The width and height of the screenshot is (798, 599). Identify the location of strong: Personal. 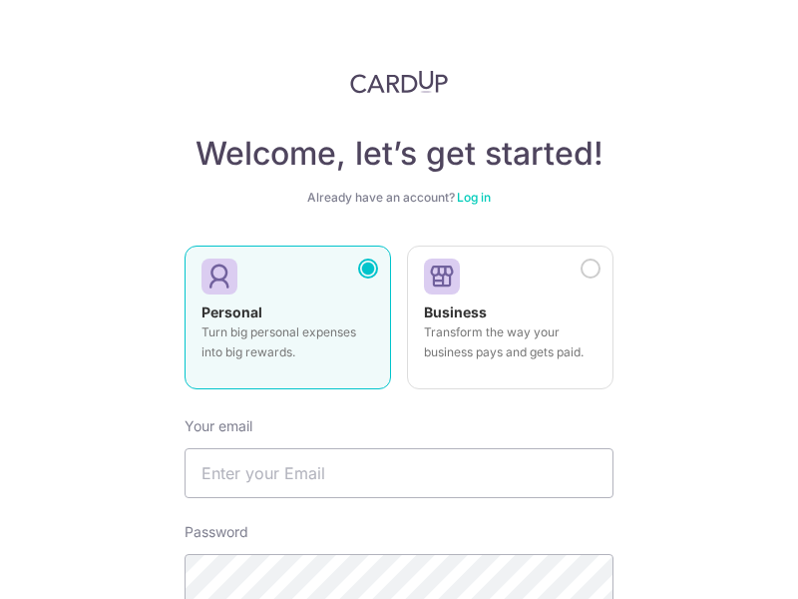
(232, 311).